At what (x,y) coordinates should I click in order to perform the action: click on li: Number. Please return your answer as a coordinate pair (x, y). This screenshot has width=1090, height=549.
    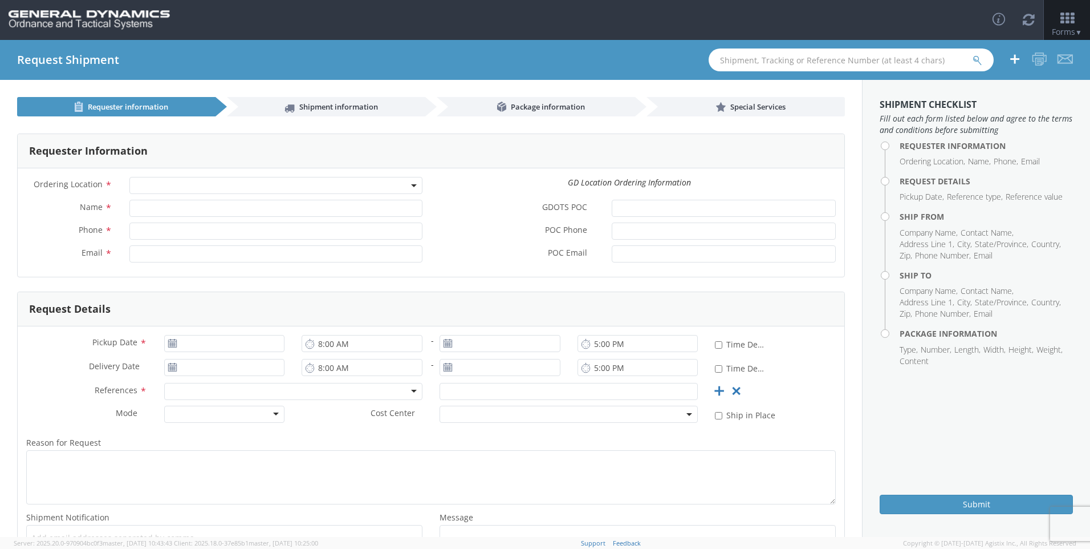
    Looking at the image, I should click on (936, 350).